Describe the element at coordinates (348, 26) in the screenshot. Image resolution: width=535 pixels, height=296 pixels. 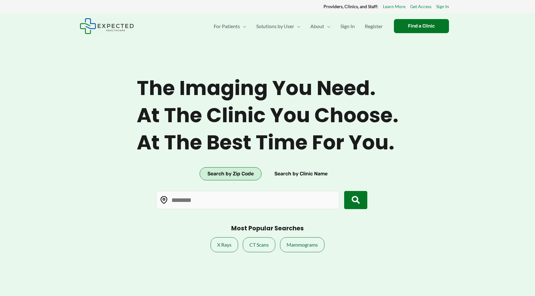
I see `span: Sign In` at that location.